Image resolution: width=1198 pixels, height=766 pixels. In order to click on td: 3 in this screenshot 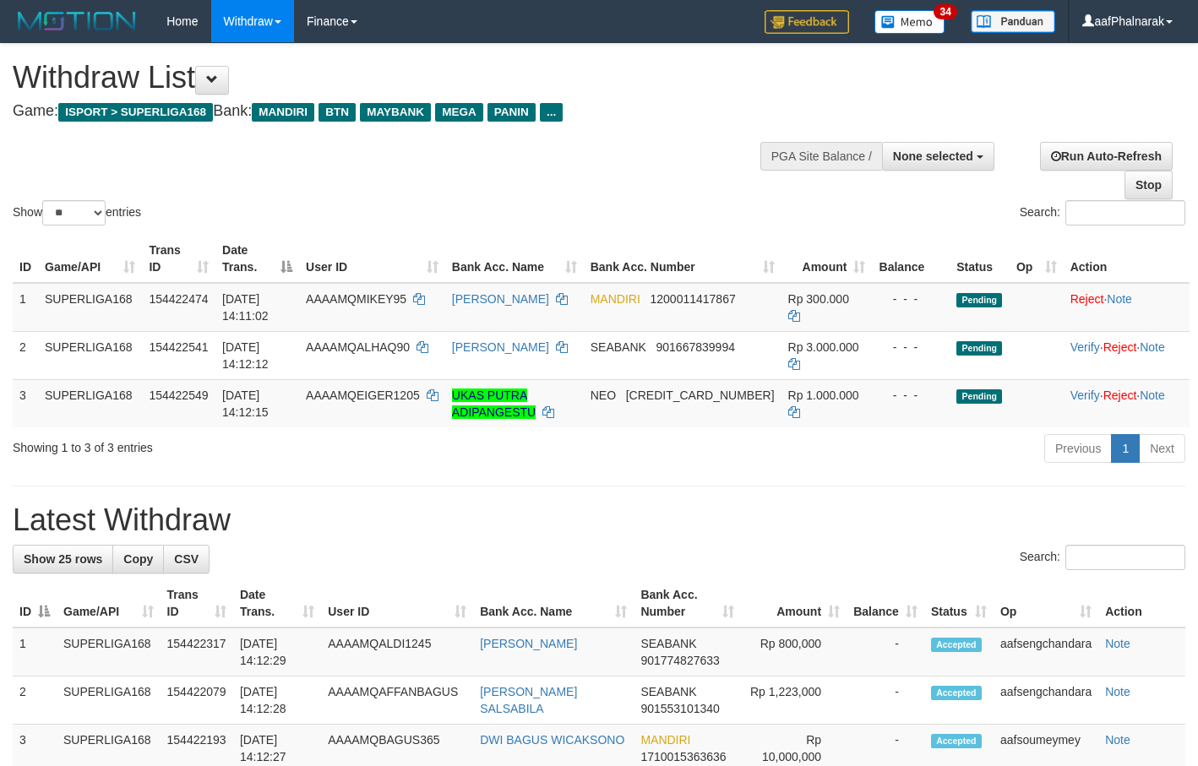, I will do `click(25, 403)`.